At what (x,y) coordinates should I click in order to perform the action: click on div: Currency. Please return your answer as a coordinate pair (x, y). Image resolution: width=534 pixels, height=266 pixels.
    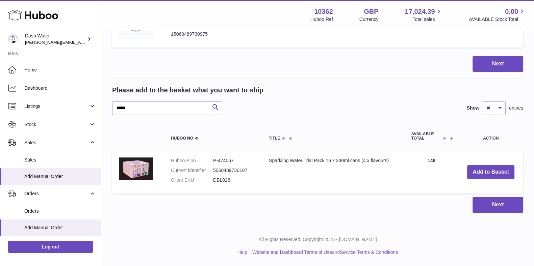
    Looking at the image, I should click on (369, 19).